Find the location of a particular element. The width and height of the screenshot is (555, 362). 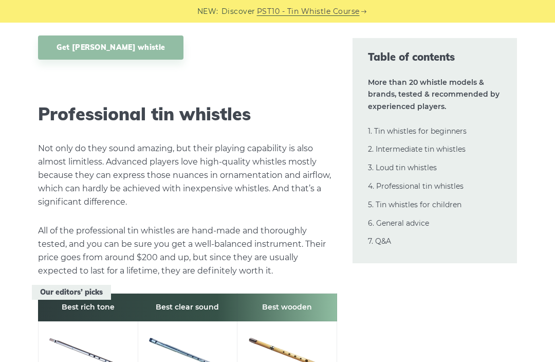

th: Best clear sound is located at coordinates (188, 307).